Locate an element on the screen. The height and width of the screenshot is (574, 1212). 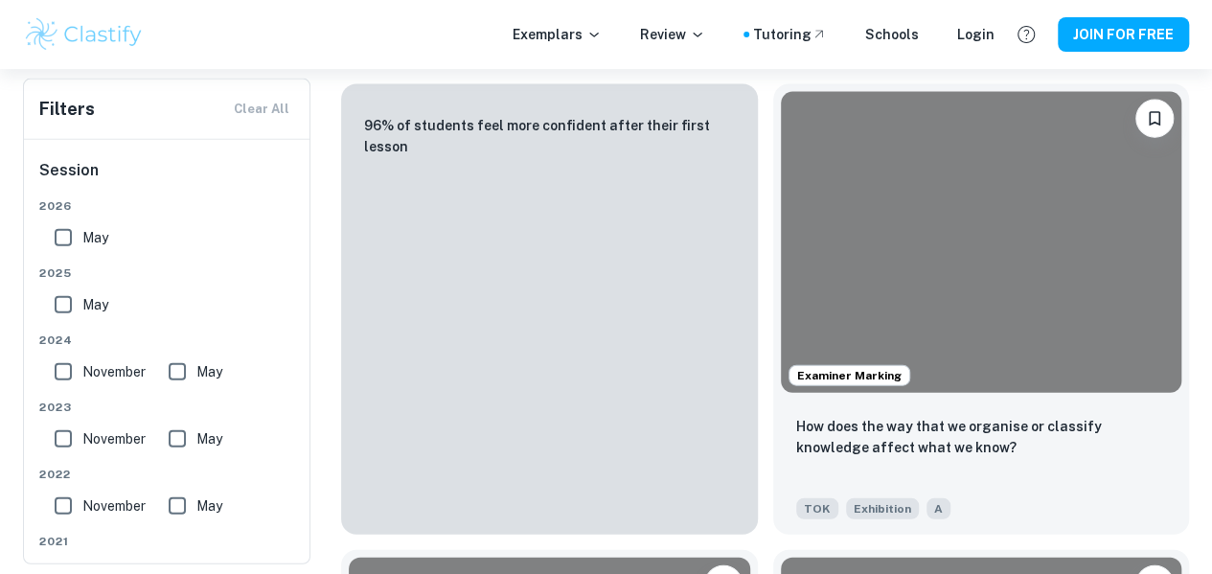
p: How does the way that we organise or classify knowledge affect what we know? is located at coordinates (981, 437).